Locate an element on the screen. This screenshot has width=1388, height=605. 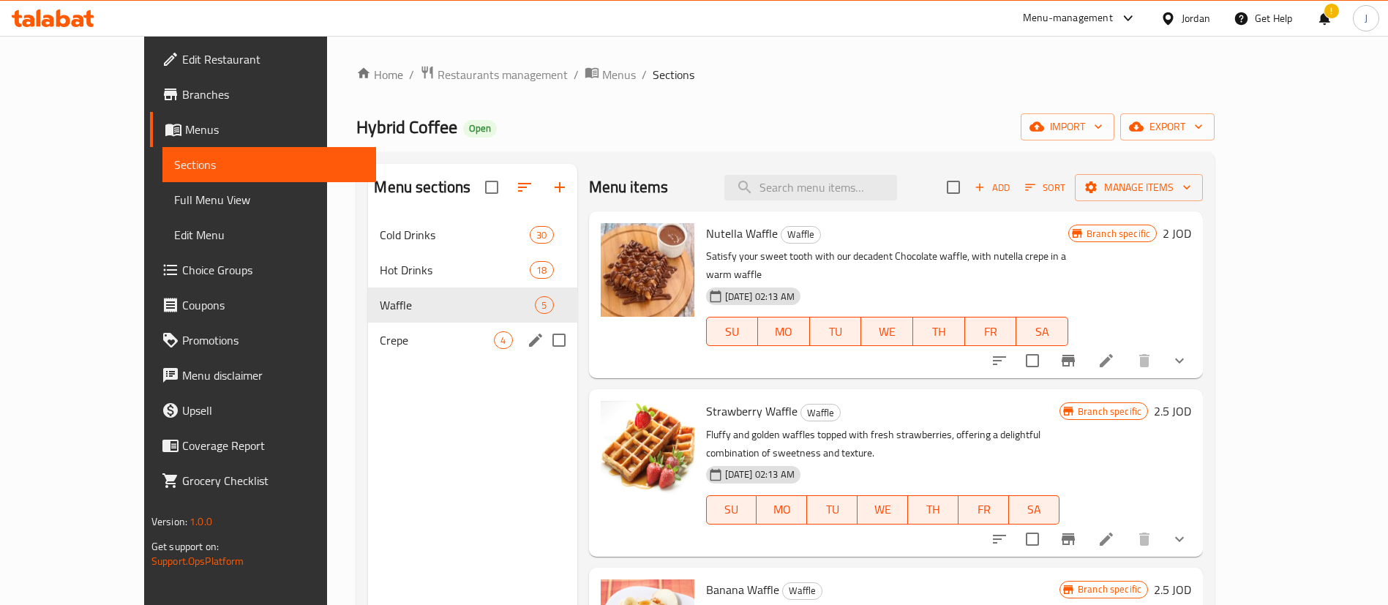
span: Edit Menu is located at coordinates (269, 235).